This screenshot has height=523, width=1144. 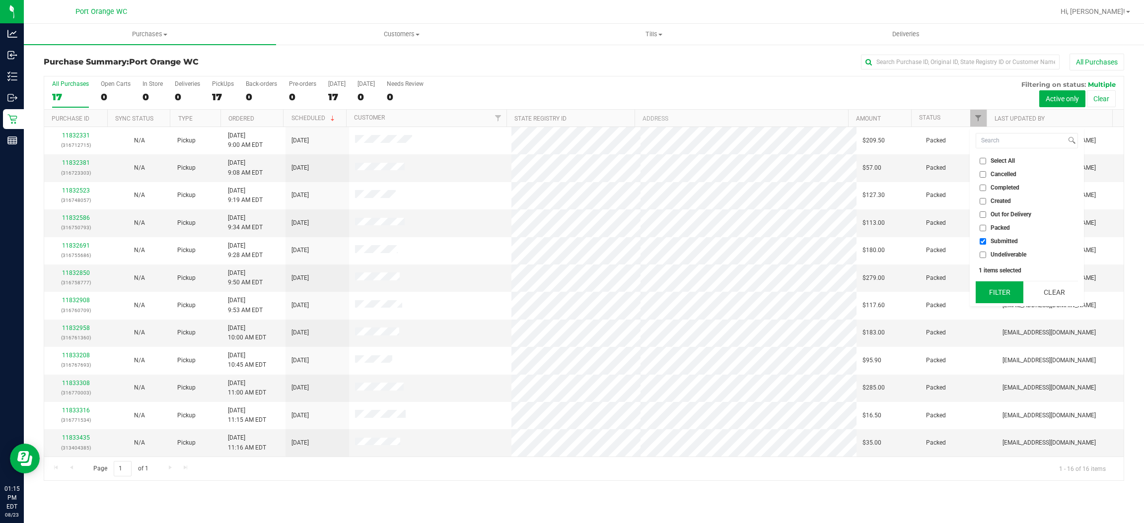 I want to click on div: Deliveries, so click(x=187, y=84).